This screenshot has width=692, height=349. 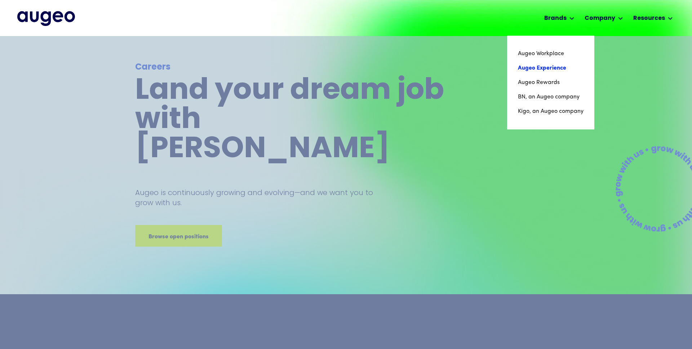 I want to click on a: home, so click(x=46, y=18).